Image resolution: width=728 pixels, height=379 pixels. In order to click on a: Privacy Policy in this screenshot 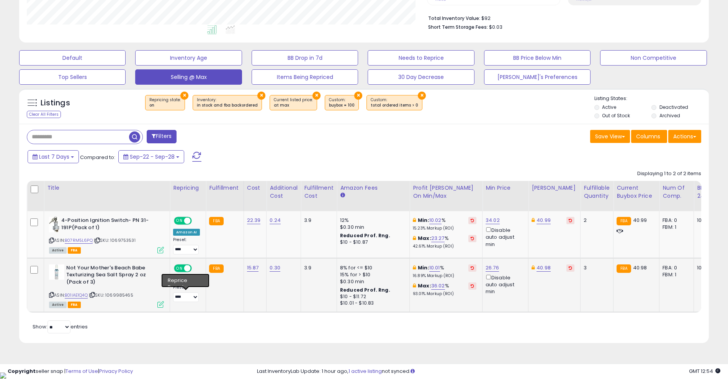, I will do `click(116, 371)`.